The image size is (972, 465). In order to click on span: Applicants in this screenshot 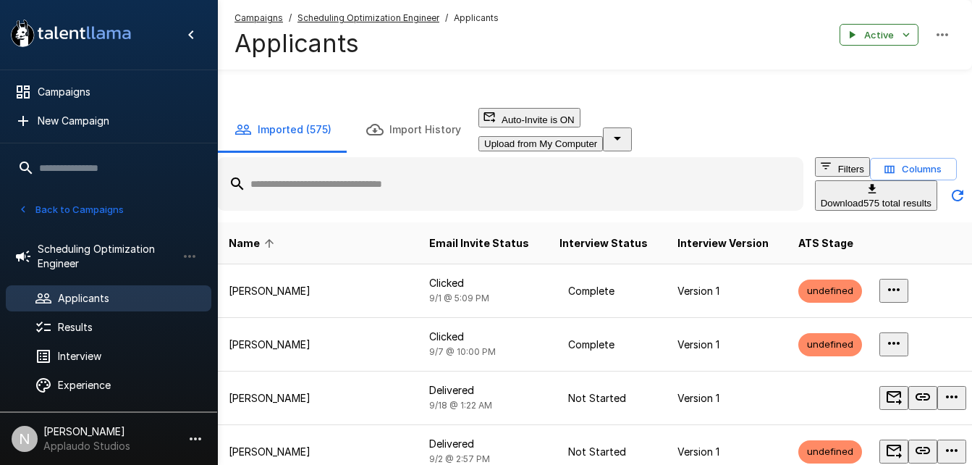, I will do `click(476, 18)`.